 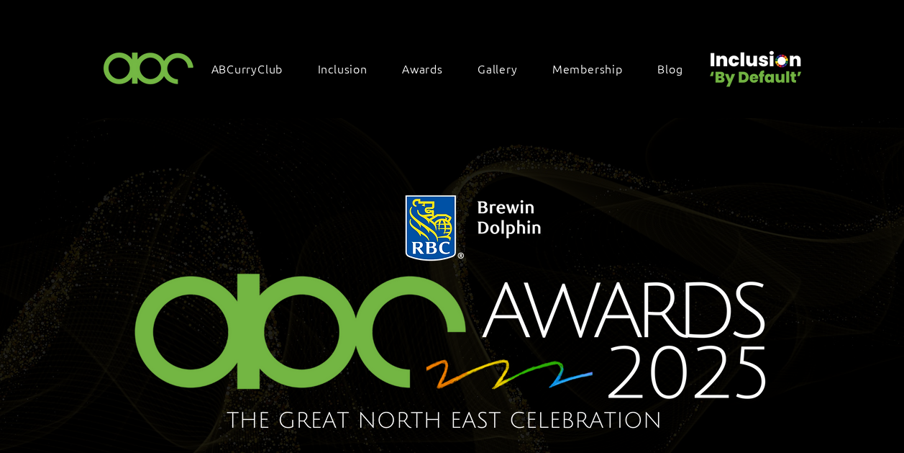 I want to click on a: Blog, so click(x=677, y=68).